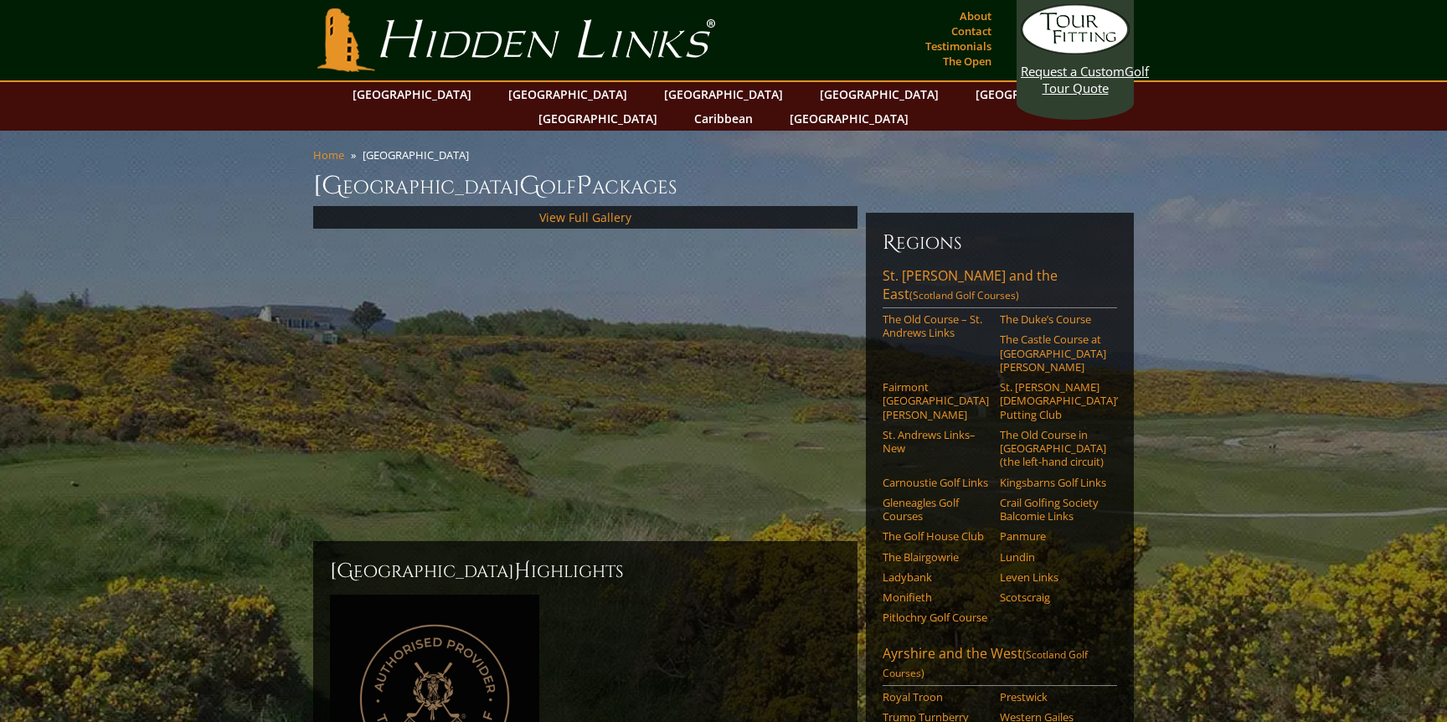 The width and height of the screenshot is (1447, 722). What do you see at coordinates (1053, 597) in the screenshot?
I see `a: Scotscraig` at bounding box center [1053, 597].